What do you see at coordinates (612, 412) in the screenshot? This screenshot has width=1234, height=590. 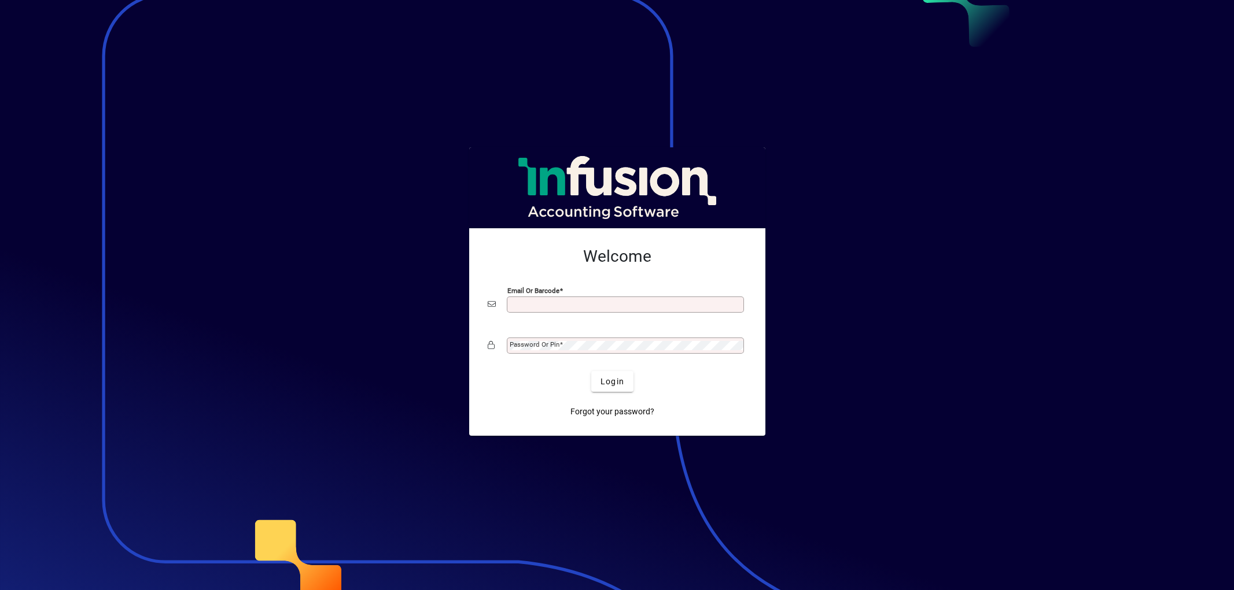 I see `a: Forgot your password?` at bounding box center [612, 412].